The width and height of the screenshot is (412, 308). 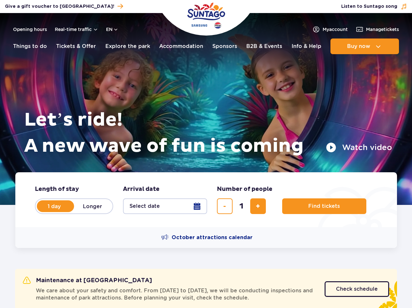 I want to click on a: Managetickets, so click(x=377, y=29).